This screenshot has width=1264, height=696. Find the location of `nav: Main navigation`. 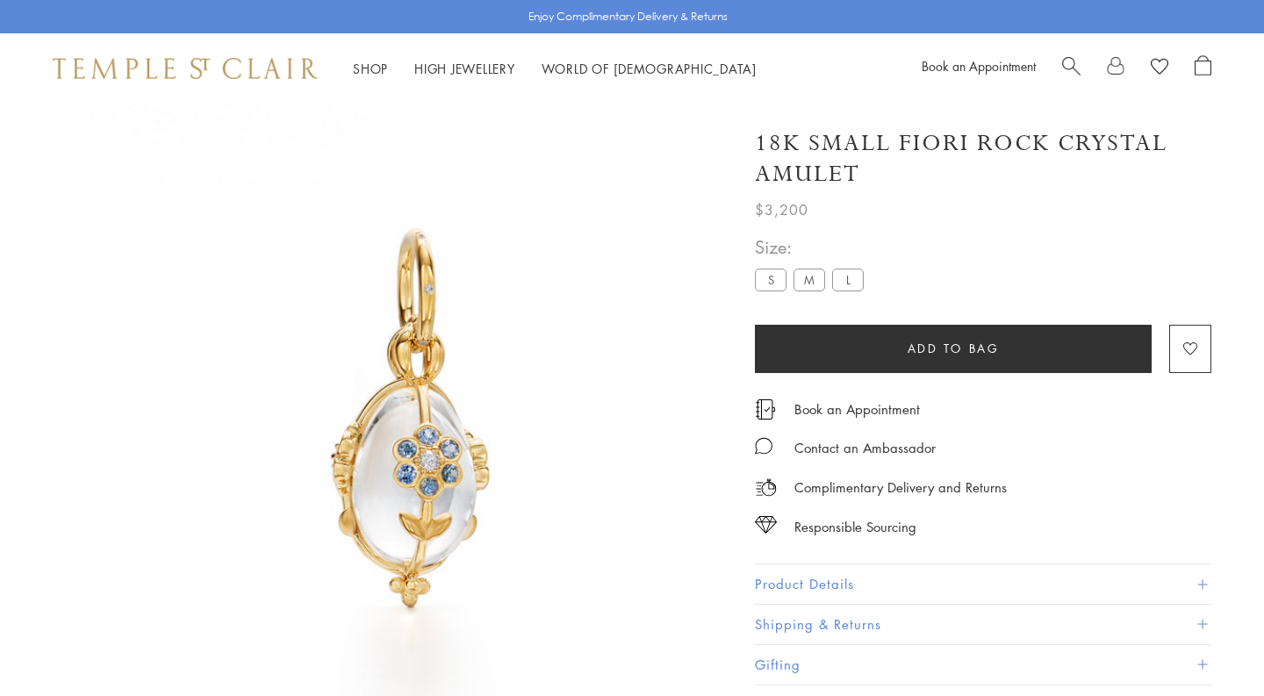

nav: Main navigation is located at coordinates (555, 68).